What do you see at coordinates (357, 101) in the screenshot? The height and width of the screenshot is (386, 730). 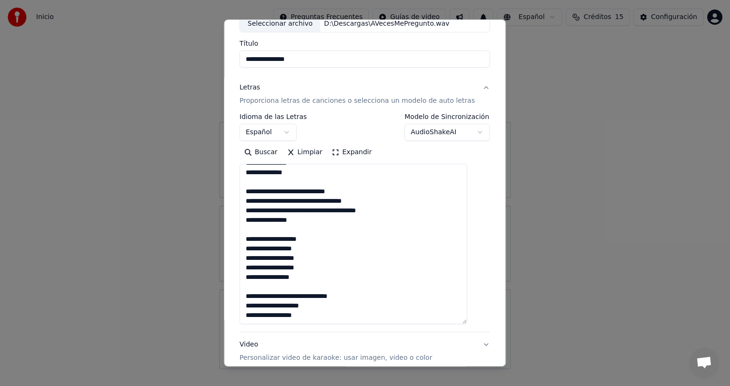 I see `p: Proporciona letras de canciones o selecciona un modelo de auto letras` at bounding box center [357, 101].